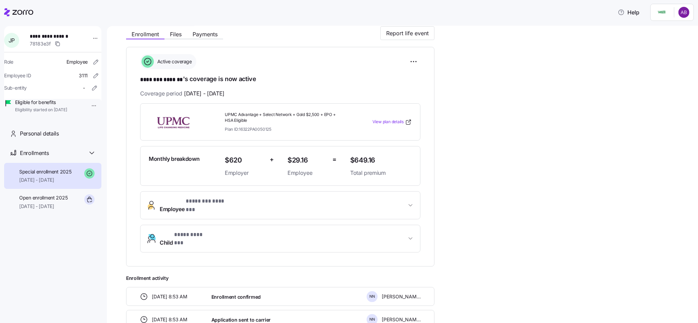 This screenshot has width=698, height=323. What do you see at coordinates (244, 160) in the screenshot?
I see `span: $620` at bounding box center [244, 160].